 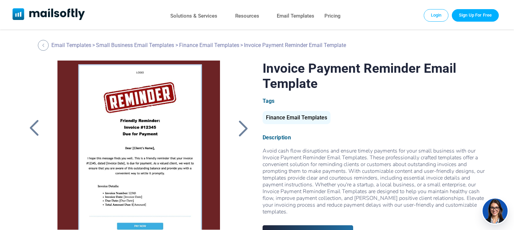 What do you see at coordinates (135, 45) in the screenshot?
I see `a: Small Business Email Templates` at bounding box center [135, 45].